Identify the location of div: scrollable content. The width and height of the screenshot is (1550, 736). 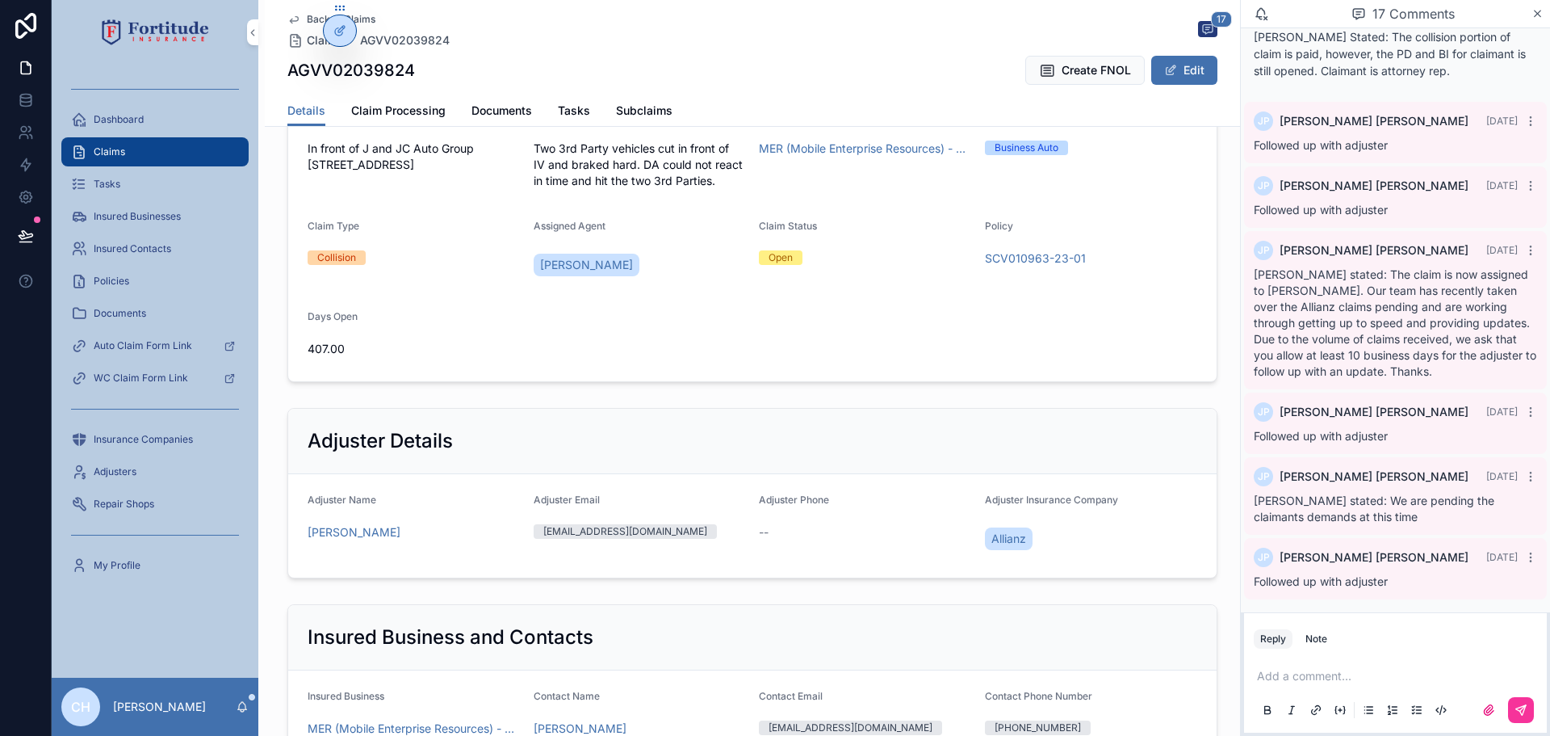
(155, 333).